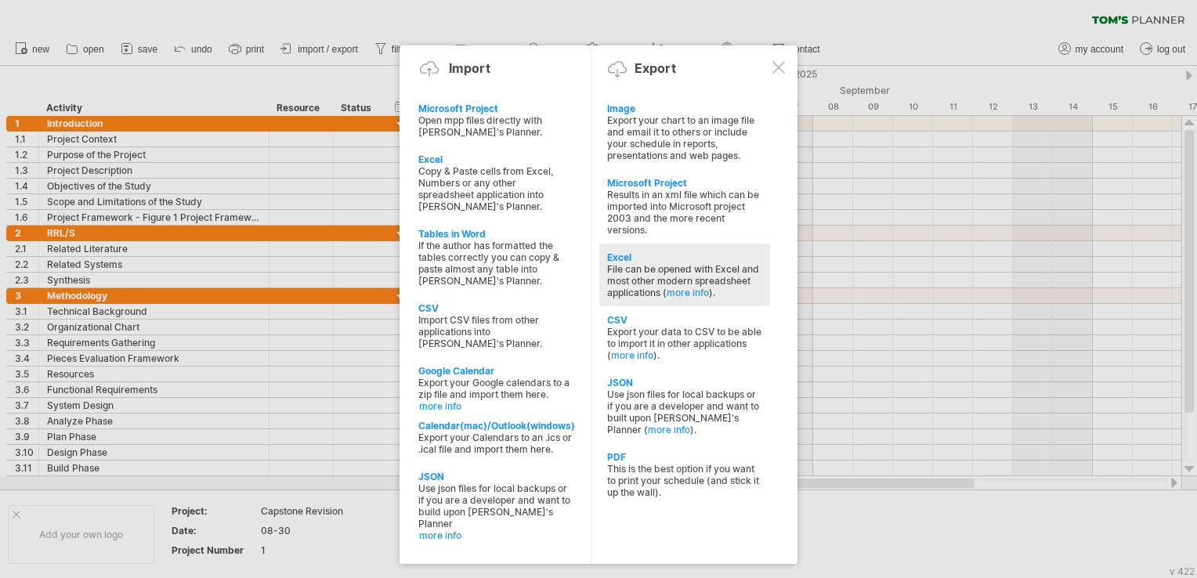  What do you see at coordinates (685, 480) in the screenshot?
I see `div: This is the best option if you want to print your schedule (and stick it up the wall).` at bounding box center [685, 480].